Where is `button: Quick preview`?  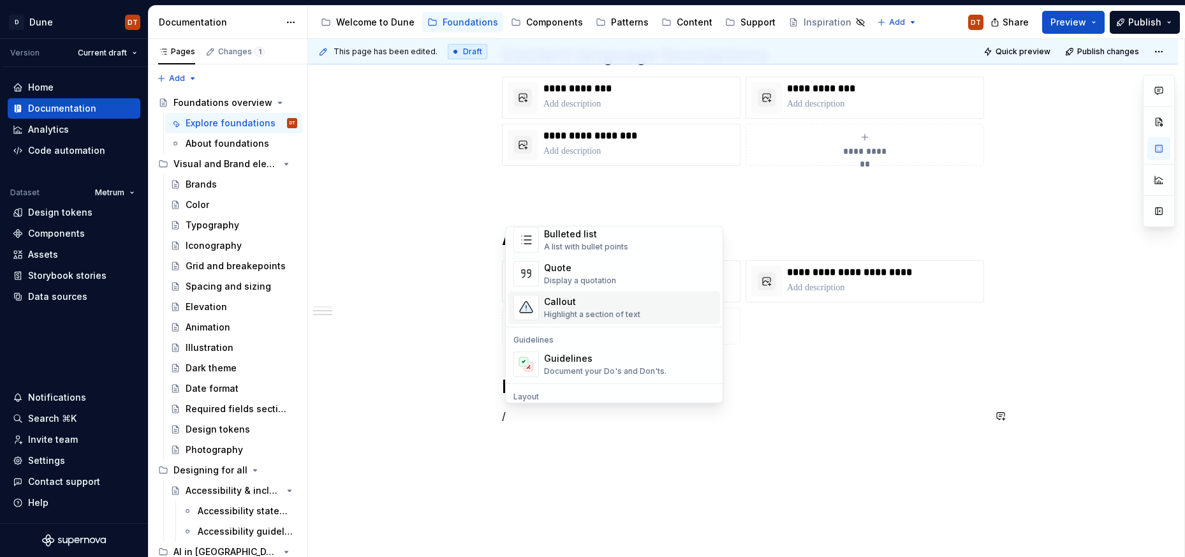
button: Quick preview is located at coordinates (1018, 52).